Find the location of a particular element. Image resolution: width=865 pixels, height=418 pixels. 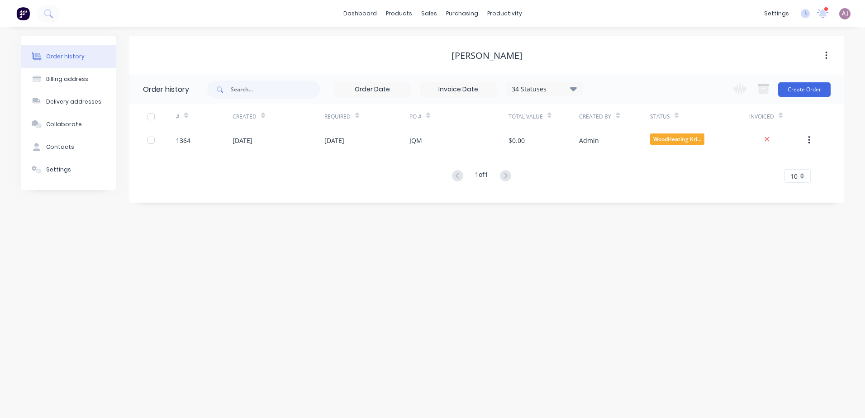

div: Delivery addresses is located at coordinates (74, 102).